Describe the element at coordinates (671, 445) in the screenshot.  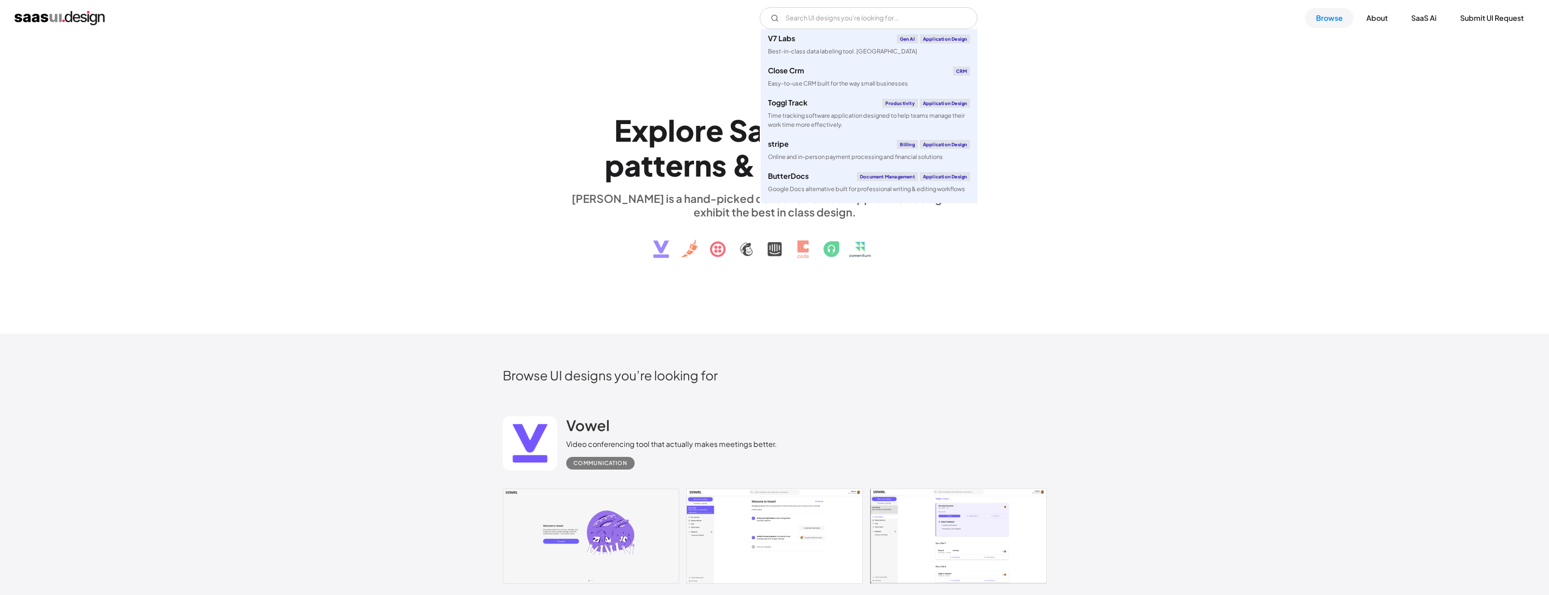
I see `div: Video conferencing tool that actually makes meetings better.` at that location.